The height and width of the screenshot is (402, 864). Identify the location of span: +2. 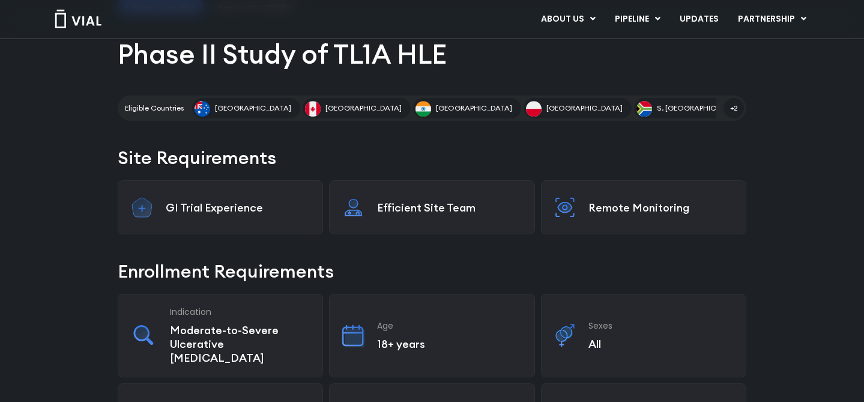
(734, 108).